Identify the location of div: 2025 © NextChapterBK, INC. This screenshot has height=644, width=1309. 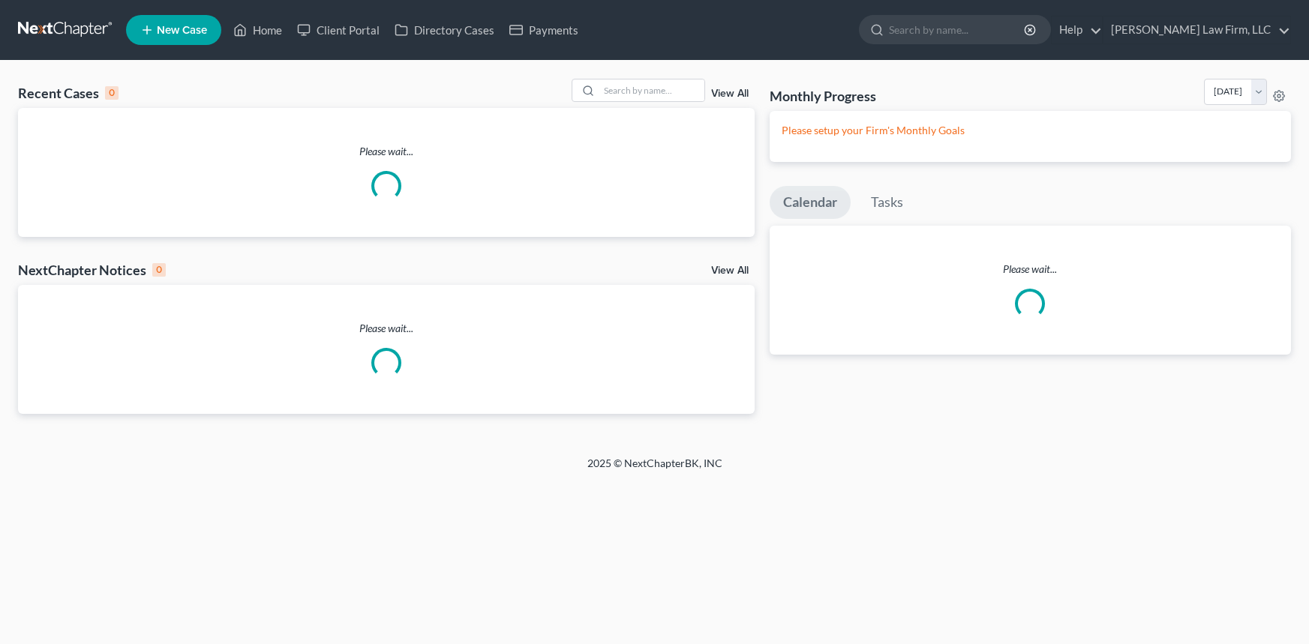
(655, 469).